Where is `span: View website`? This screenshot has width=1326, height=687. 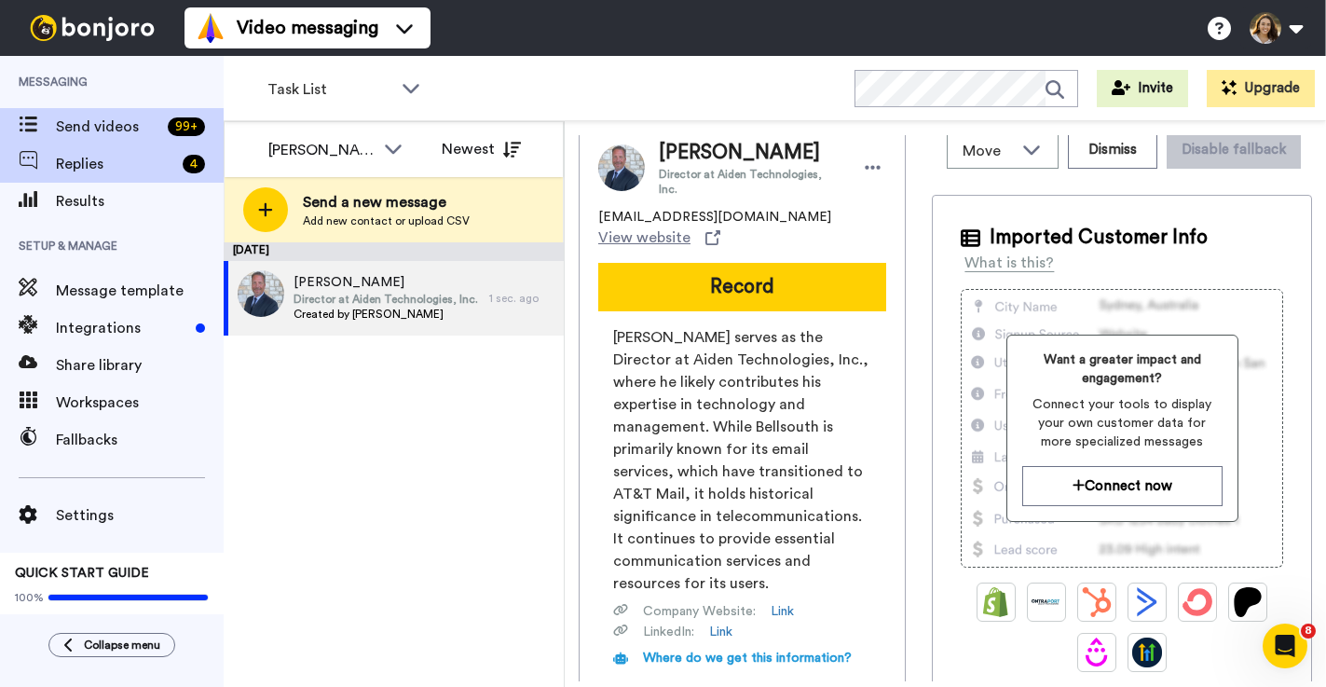 span: View website is located at coordinates (644, 238).